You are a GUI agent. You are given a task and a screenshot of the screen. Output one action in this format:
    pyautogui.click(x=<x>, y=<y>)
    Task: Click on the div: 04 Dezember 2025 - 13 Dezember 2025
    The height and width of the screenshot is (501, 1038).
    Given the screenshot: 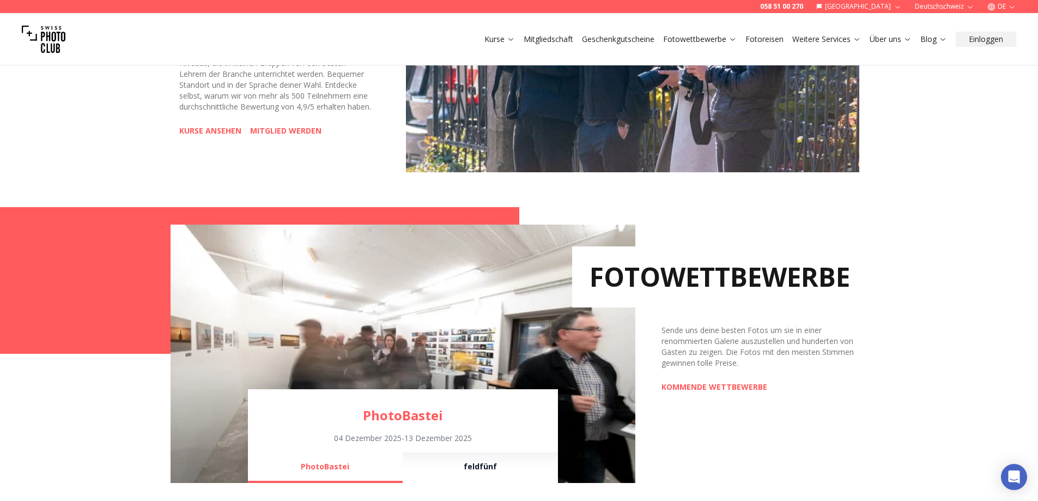 What is the action you would take?
    pyautogui.click(x=403, y=438)
    